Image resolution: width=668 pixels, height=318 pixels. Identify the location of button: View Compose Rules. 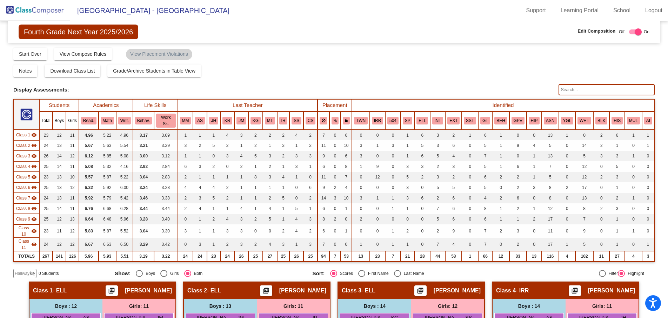
(83, 54).